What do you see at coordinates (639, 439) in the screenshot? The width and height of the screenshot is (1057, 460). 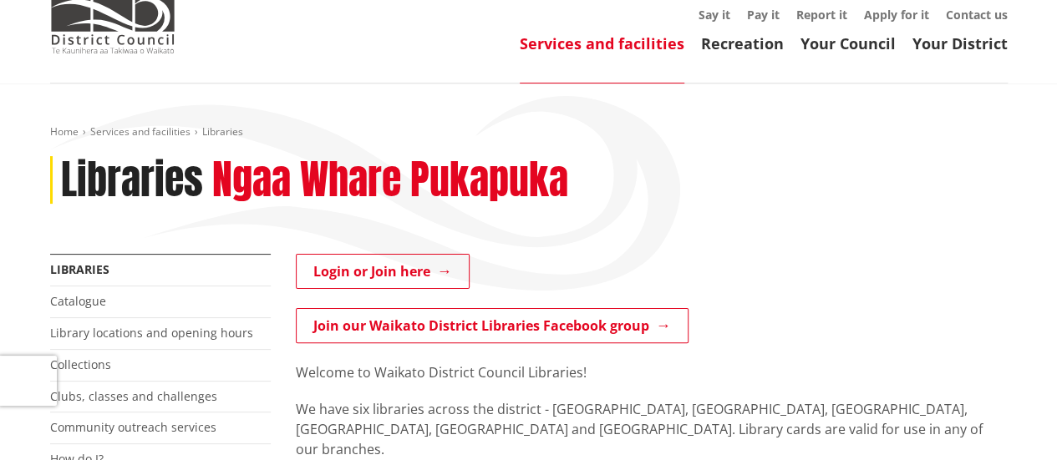 I see `span: ibrary cards are valid for use in any of our branches.` at bounding box center [639, 439].